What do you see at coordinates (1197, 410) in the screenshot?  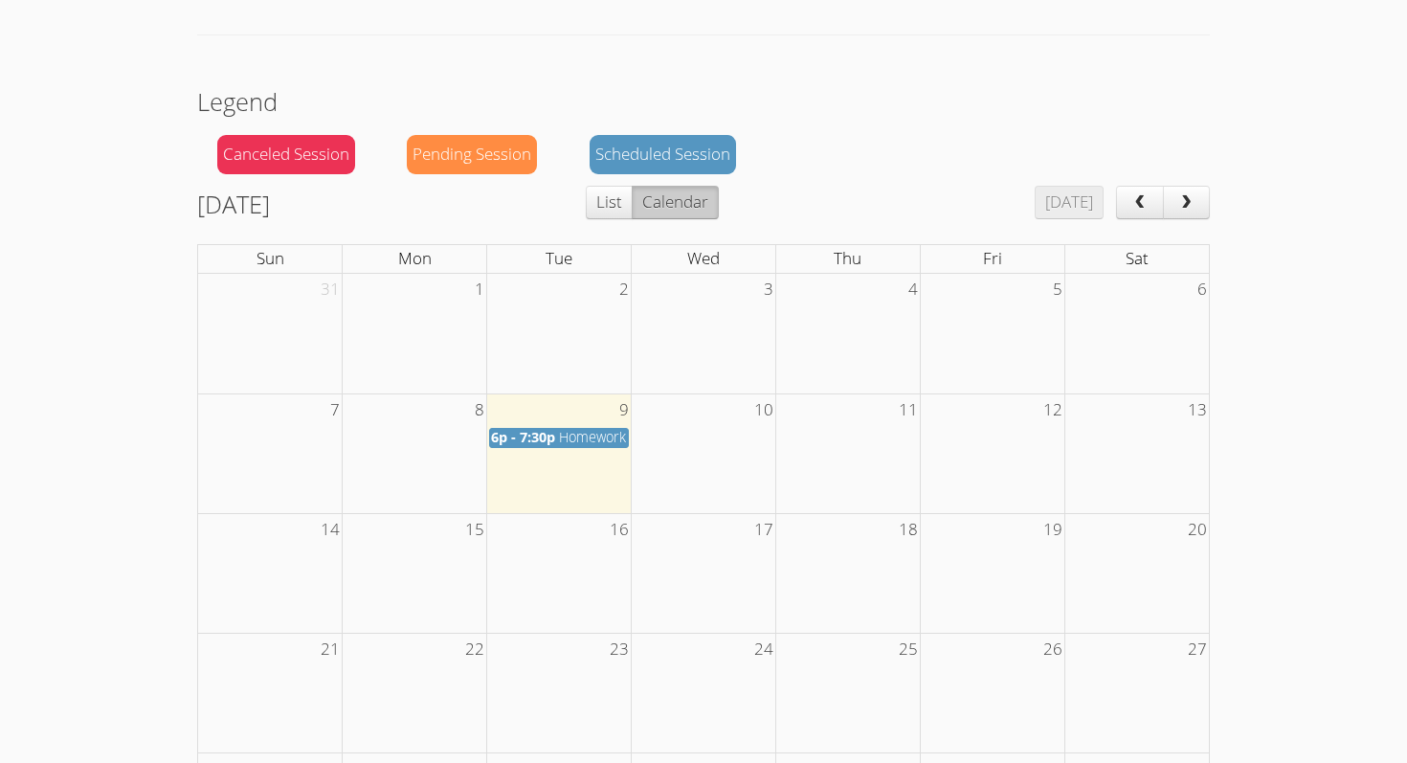 I see `span: 13` at bounding box center [1197, 410].